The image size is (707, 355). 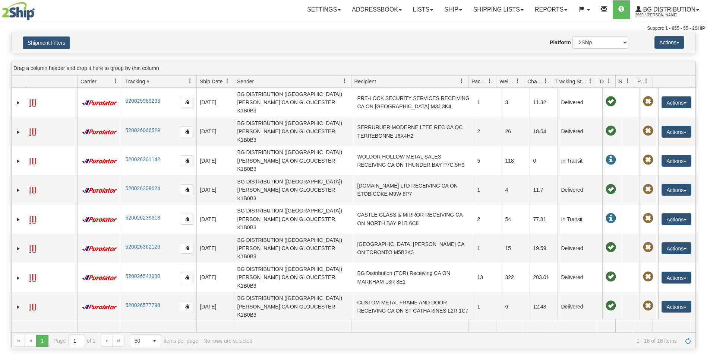 What do you see at coordinates (353, 28) in the screenshot?
I see `div: Support: 1 - 855 - 55 - 2SHIP` at bounding box center [353, 28].